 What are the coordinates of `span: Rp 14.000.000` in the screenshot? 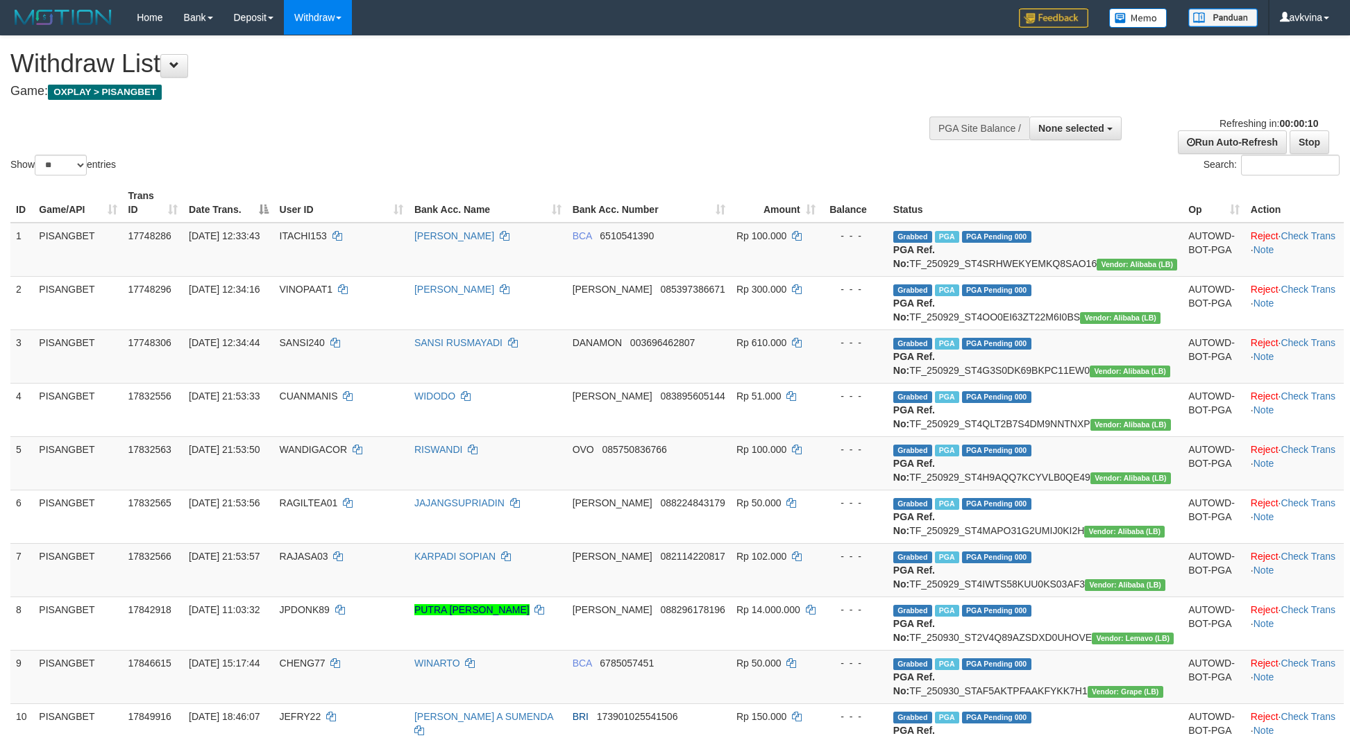 It's located at (768, 610).